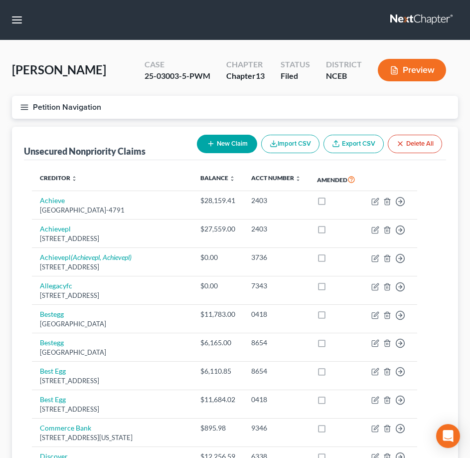  I want to click on button: Import CSV, so click(290, 144).